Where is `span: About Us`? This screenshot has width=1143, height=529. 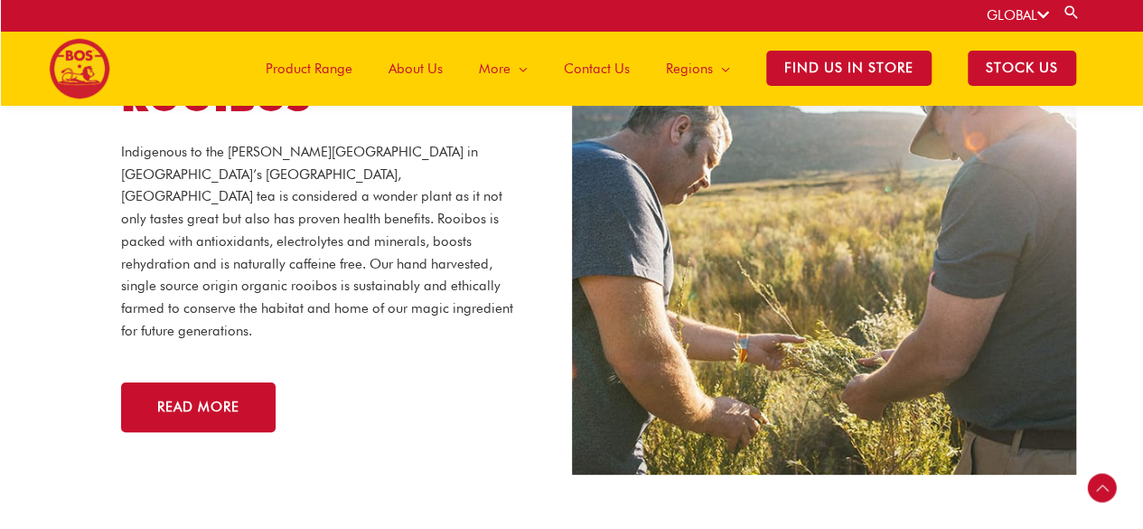
span: About Us is located at coordinates (416, 69).